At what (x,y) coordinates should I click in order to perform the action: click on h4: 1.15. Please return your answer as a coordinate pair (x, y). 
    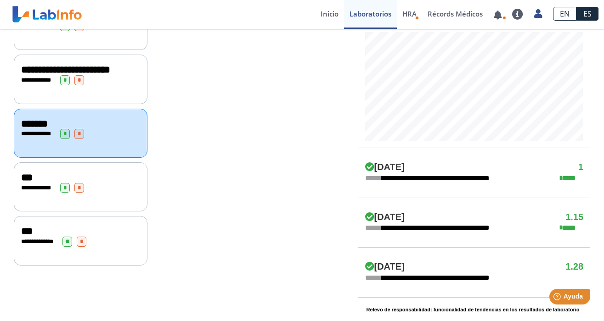
    Looking at the image, I should click on (574, 218).